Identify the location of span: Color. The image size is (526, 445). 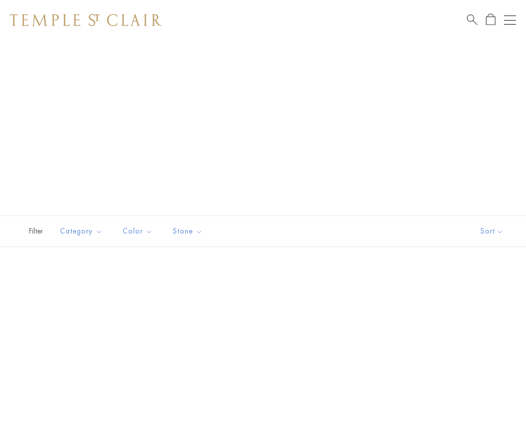
(139, 231).